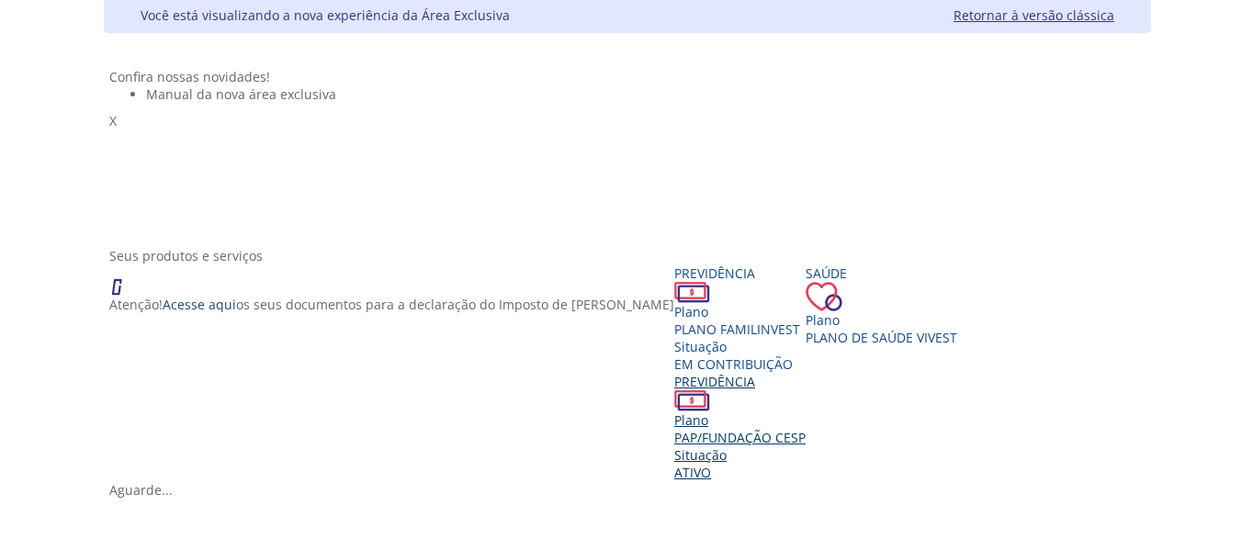  I want to click on div: Confira nossas novidades!, so click(627, 76).